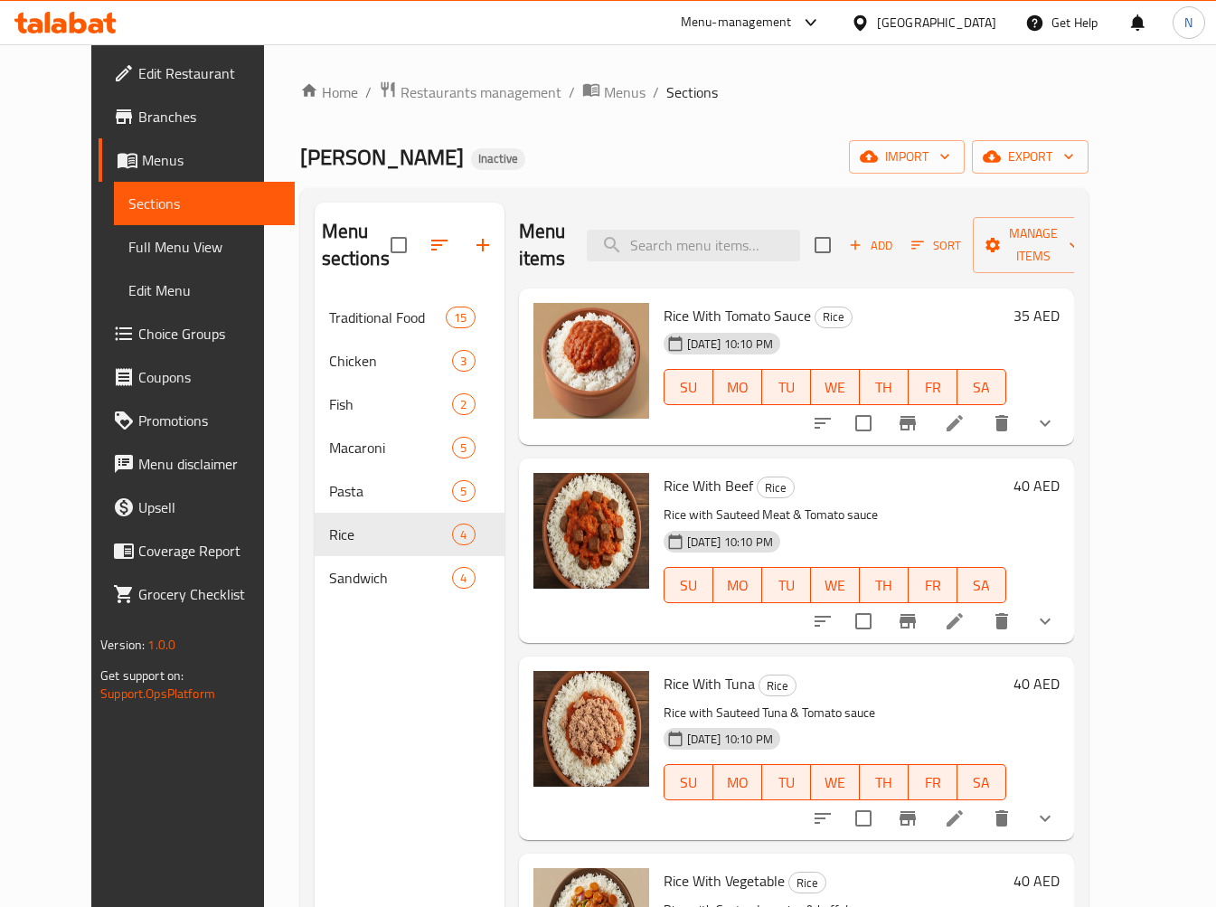 The width and height of the screenshot is (1216, 907). What do you see at coordinates (834, 712) in the screenshot?
I see `p: Rice with Sauteed Tuna & Tomato sauce` at bounding box center [834, 712].